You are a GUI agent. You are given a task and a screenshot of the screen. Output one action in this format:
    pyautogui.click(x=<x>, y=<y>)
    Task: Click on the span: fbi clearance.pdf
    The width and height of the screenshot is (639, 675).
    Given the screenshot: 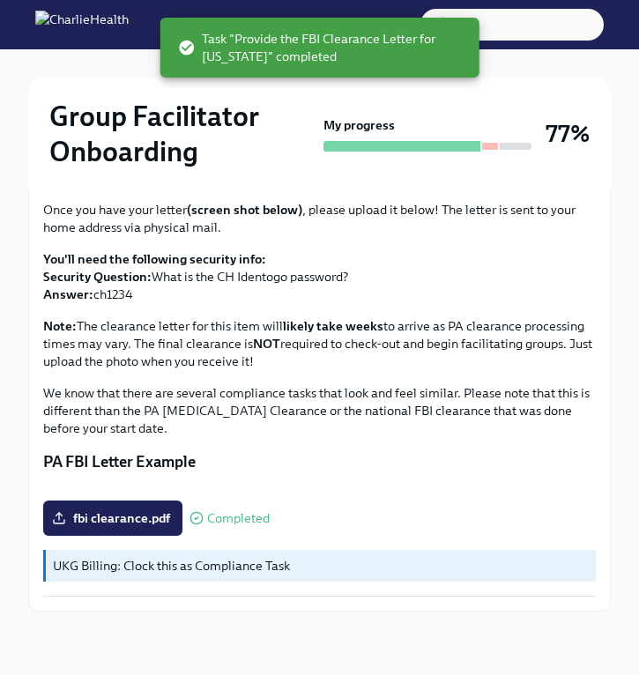 What is the action you would take?
    pyautogui.click(x=113, y=518)
    